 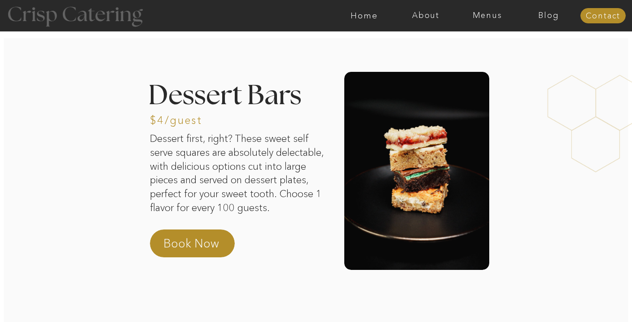 What do you see at coordinates (203, 246) in the screenshot?
I see `p: Book Now` at bounding box center [203, 246].